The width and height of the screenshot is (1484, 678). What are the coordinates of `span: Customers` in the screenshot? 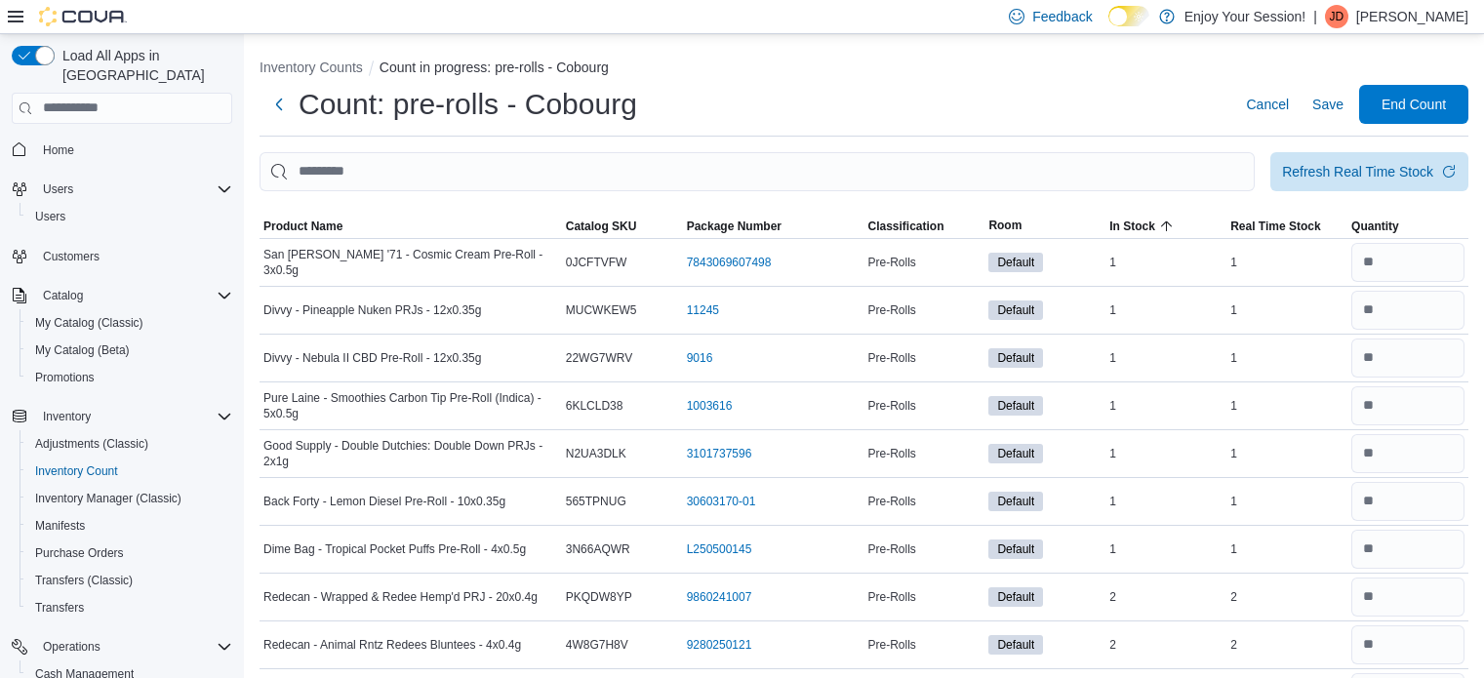 It's located at (134, 256).